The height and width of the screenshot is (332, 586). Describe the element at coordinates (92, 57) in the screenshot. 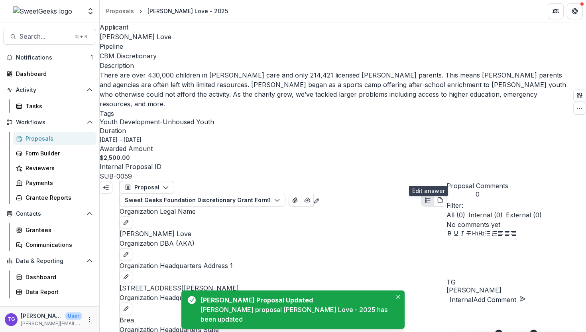

I see `span: 1` at that location.